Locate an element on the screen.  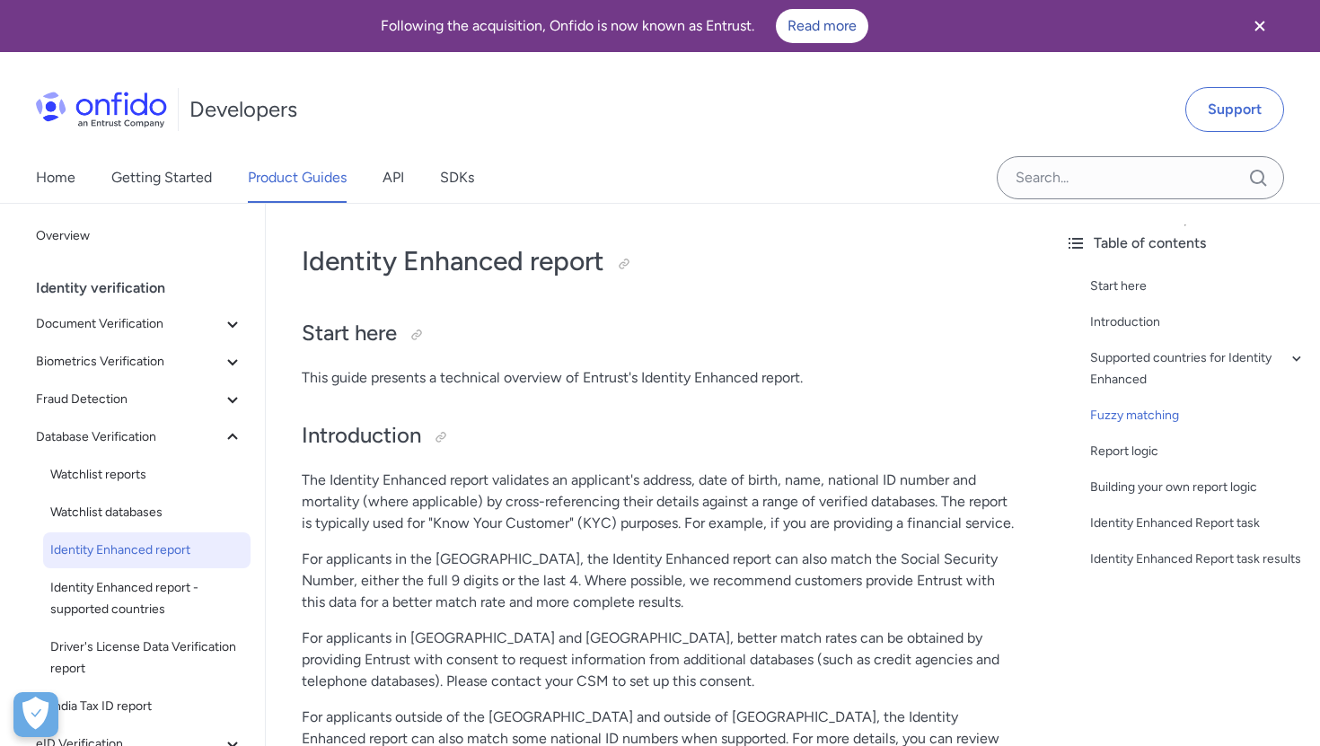
h1: Identity Enhanced report is located at coordinates (658, 261).